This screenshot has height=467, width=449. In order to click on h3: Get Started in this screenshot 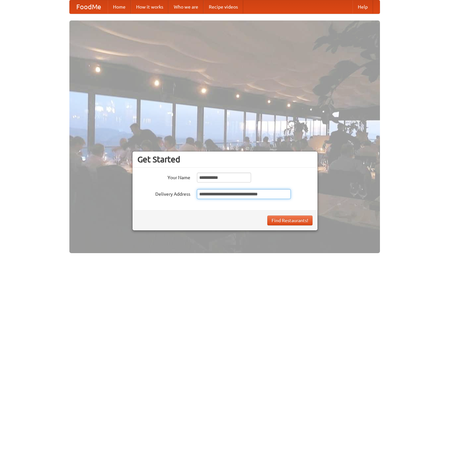, I will do `click(225, 159)`.